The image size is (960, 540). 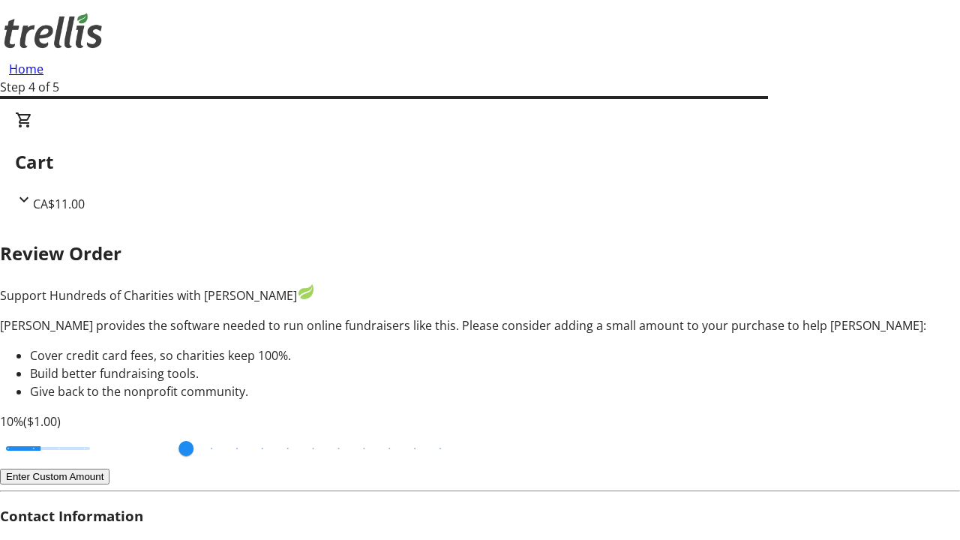 I want to click on span: CA$11.00, so click(x=58, y=204).